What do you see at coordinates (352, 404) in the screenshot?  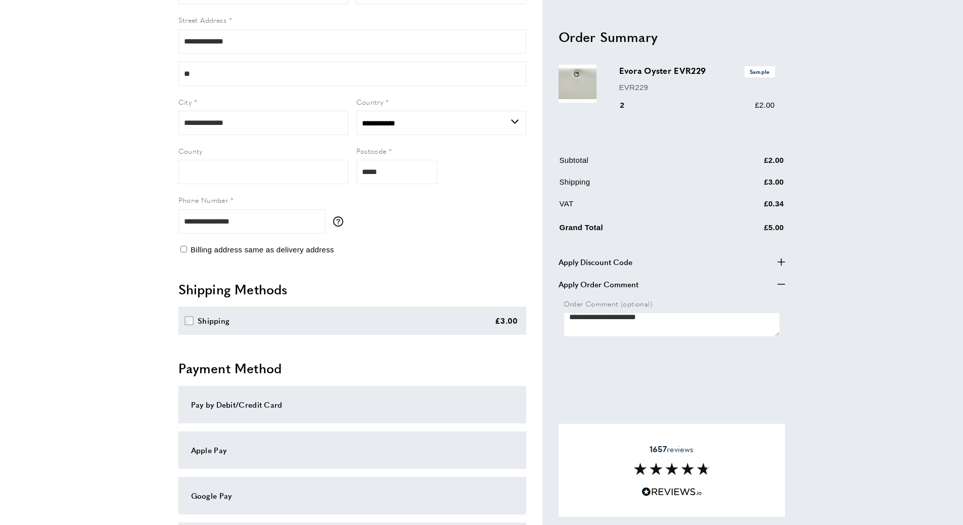 I see `div: Pay by Debit/Credit Card` at bounding box center [352, 404].